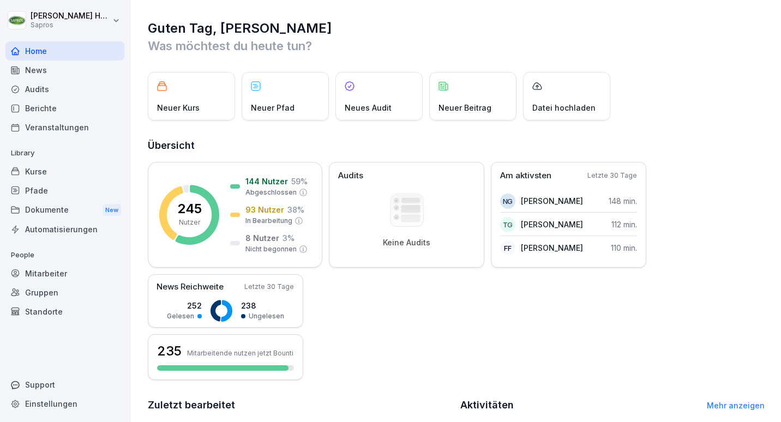  I want to click on a: Standorte, so click(65, 311).